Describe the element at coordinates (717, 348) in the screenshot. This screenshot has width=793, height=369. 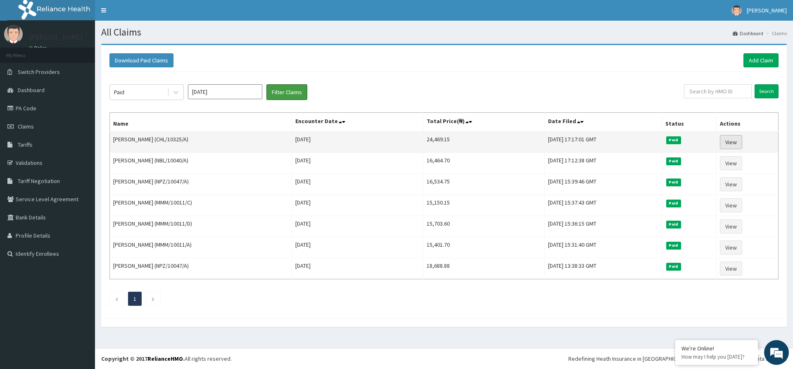
I see `div: We're Online!` at that location.